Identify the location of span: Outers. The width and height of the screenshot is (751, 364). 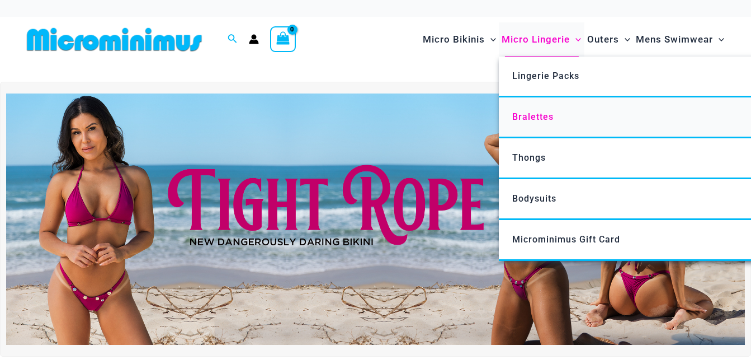
(603, 39).